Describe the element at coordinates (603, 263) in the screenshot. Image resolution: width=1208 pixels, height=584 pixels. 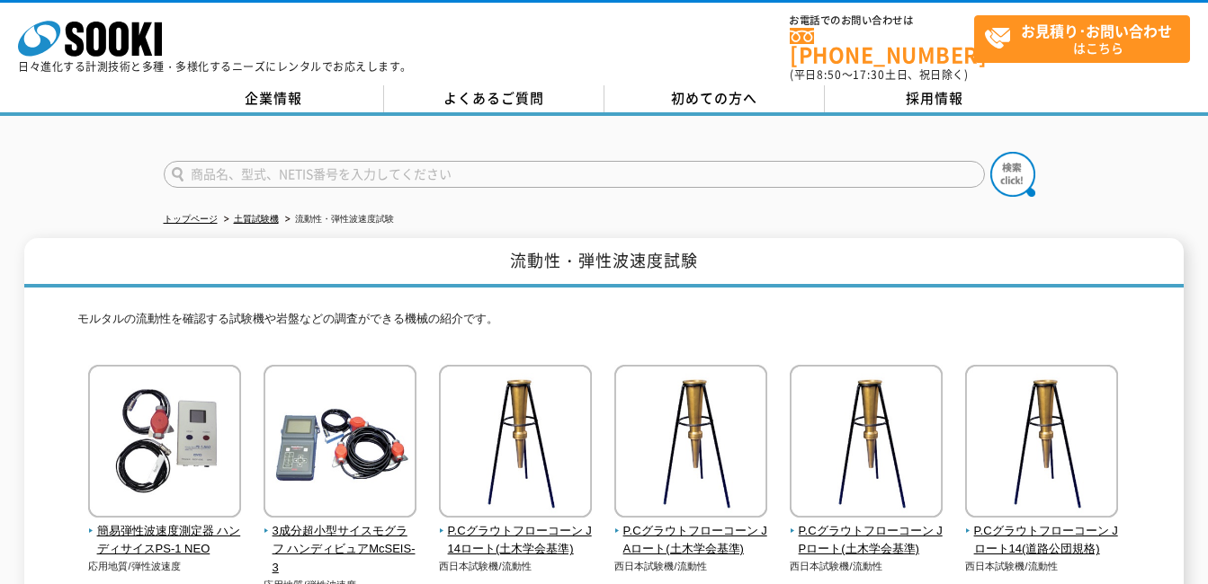
I see `h1: 流動性・弾性波速度試験` at that location.